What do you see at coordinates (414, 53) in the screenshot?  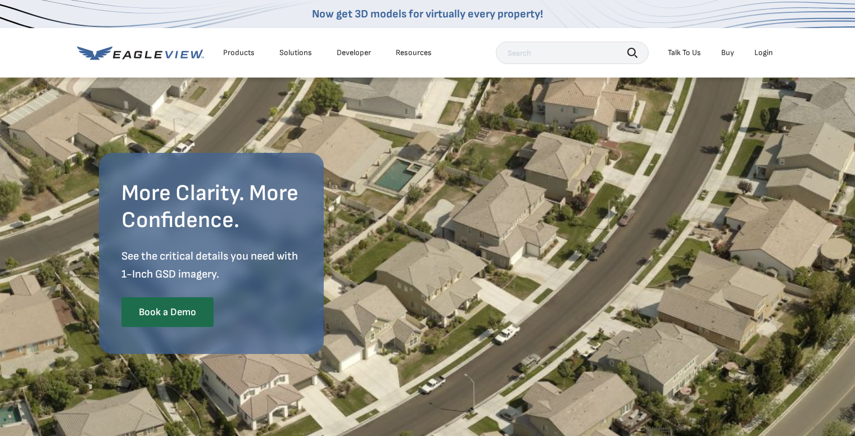 I see `div: Resources` at bounding box center [414, 53].